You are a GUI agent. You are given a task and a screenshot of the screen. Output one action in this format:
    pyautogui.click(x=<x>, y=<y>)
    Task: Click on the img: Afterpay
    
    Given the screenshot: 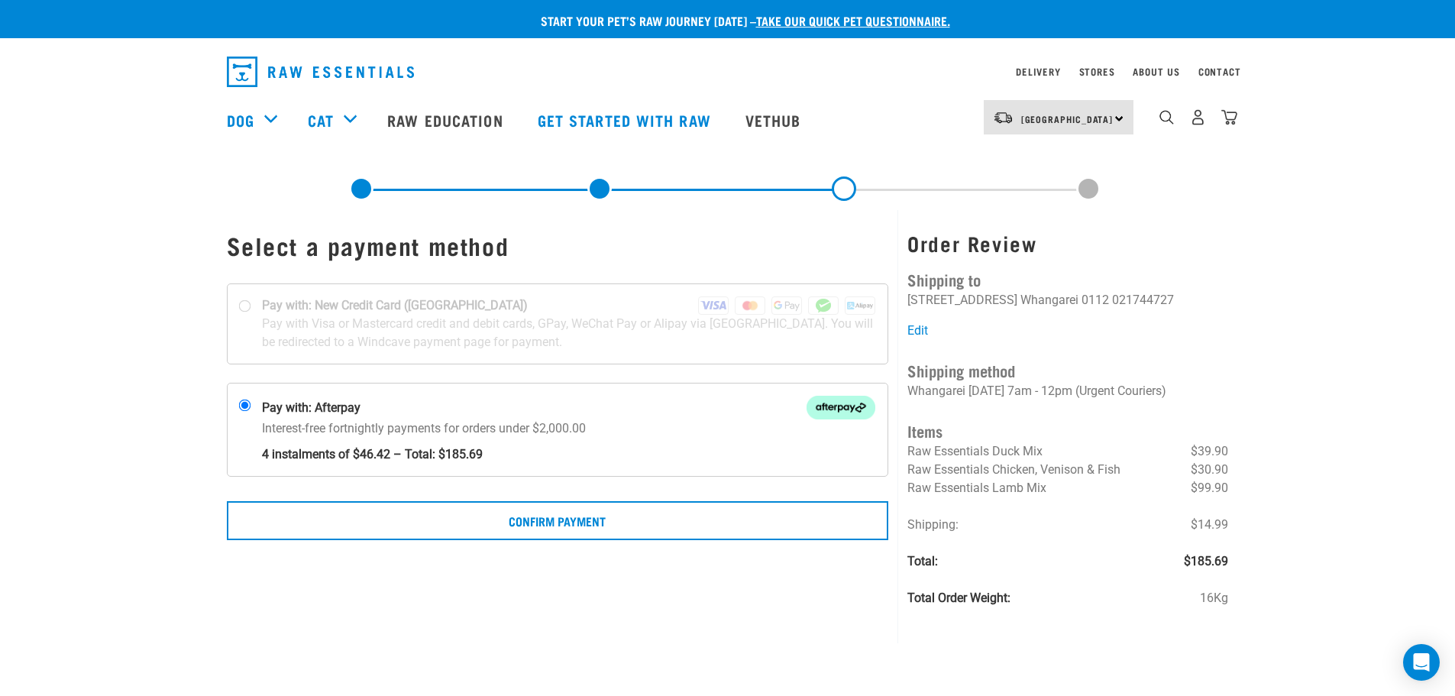 What is the action you would take?
    pyautogui.click(x=841, y=407)
    